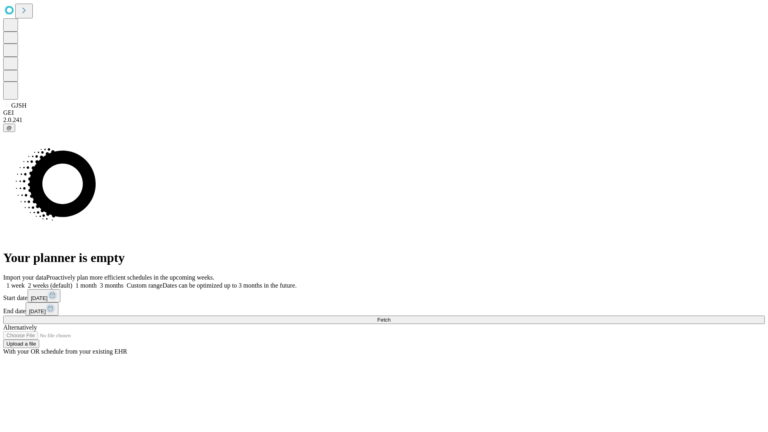  I want to click on span: Import your data, so click(25, 277).